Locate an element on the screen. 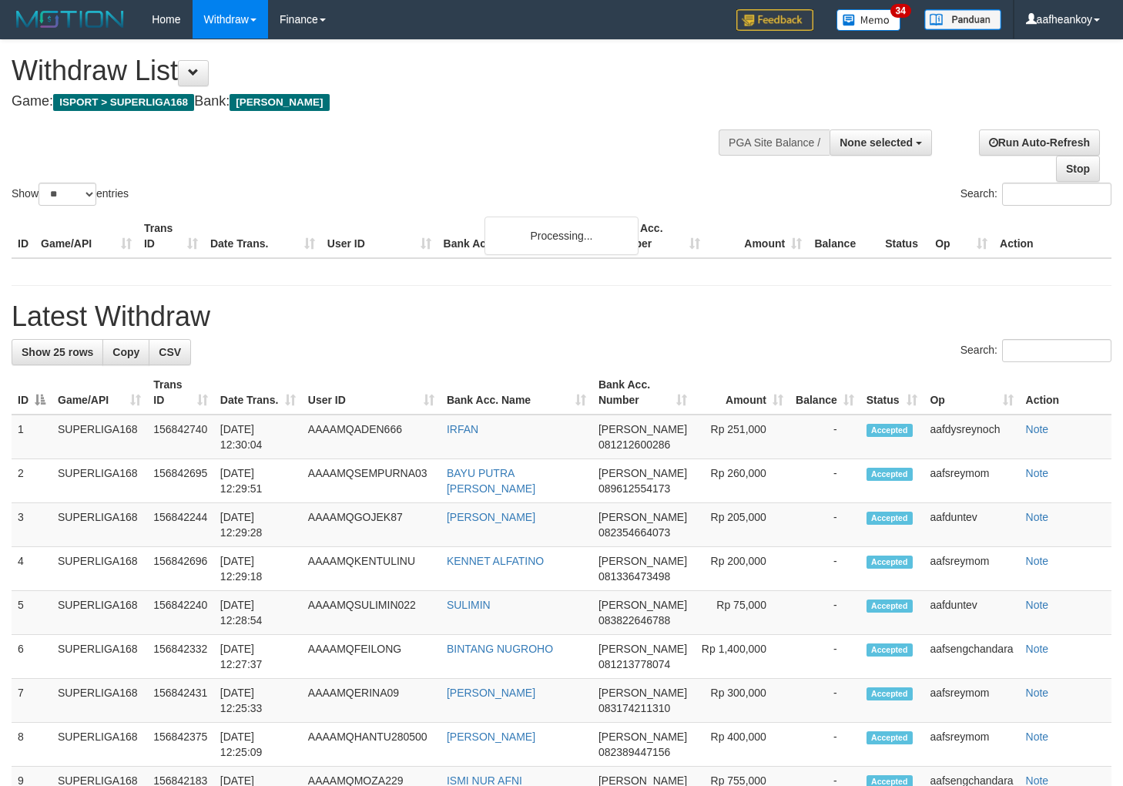 This screenshot has width=1123, height=786. span: Copy 082354664073 to clipboard is located at coordinates (634, 532).